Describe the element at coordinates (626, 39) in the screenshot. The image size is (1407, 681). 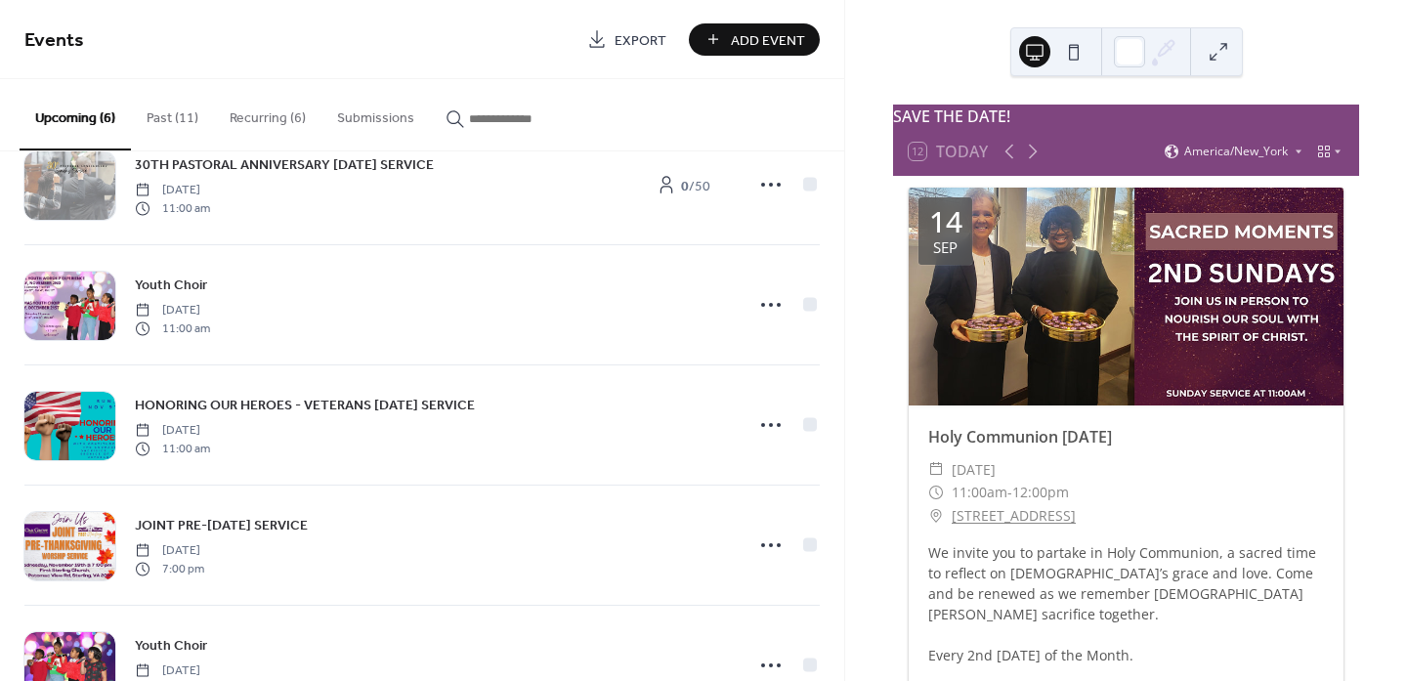
I see `a: Export` at that location.